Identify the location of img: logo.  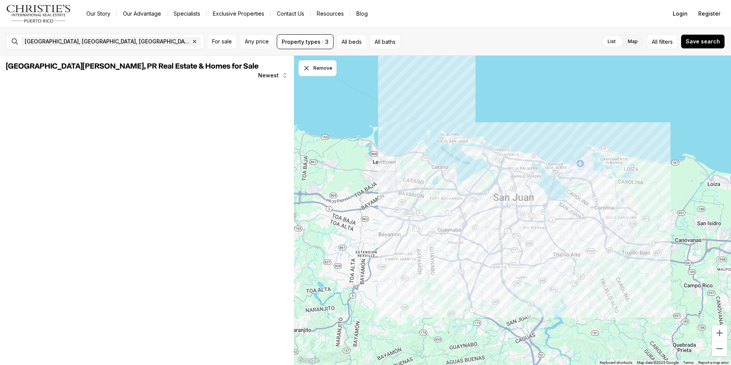
(38, 14).